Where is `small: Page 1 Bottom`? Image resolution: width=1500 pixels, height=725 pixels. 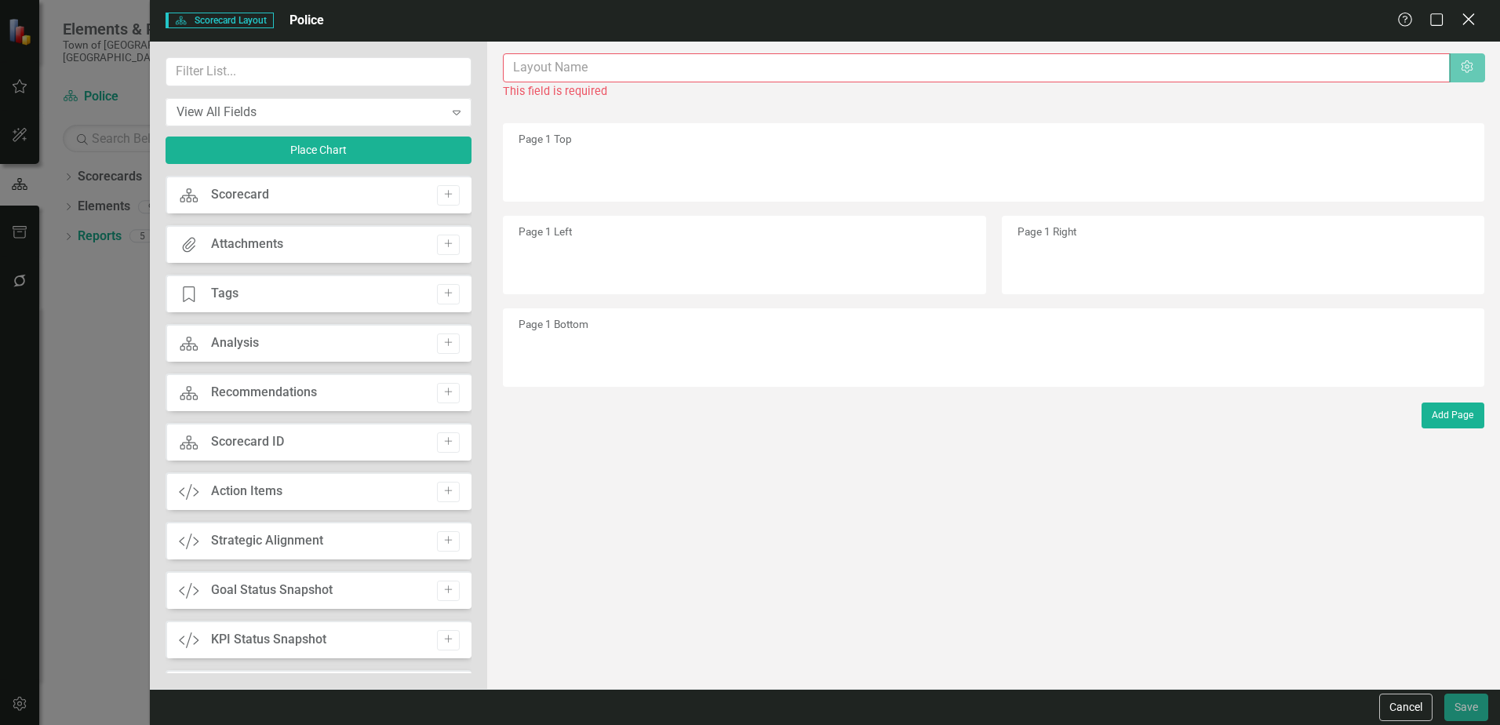 small: Page 1 Bottom is located at coordinates (553, 324).